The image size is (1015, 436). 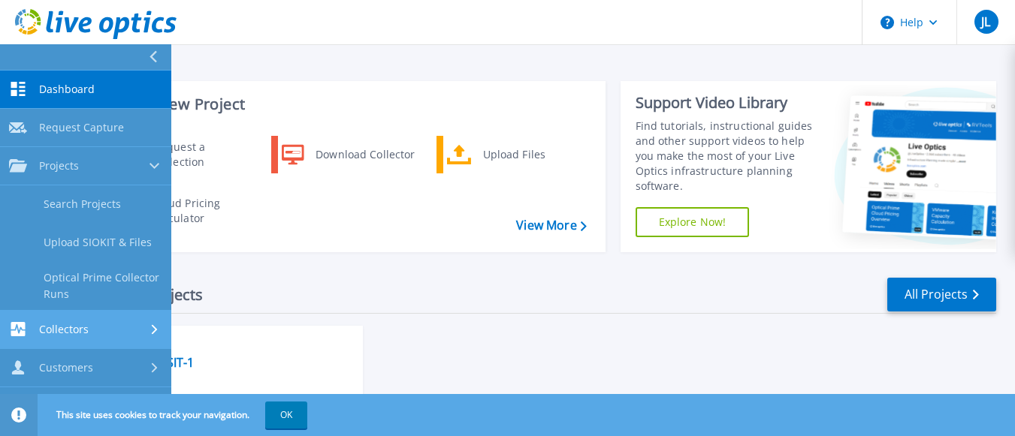 I want to click on button: OK, so click(x=286, y=415).